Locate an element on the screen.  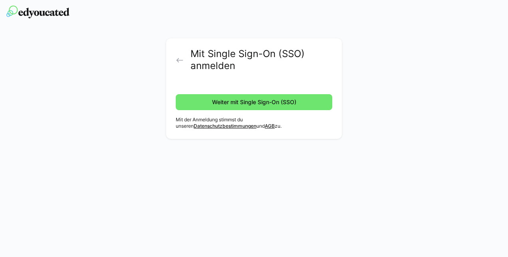
button: Weiter mit Single Sign-On (SSO) is located at coordinates (254, 102).